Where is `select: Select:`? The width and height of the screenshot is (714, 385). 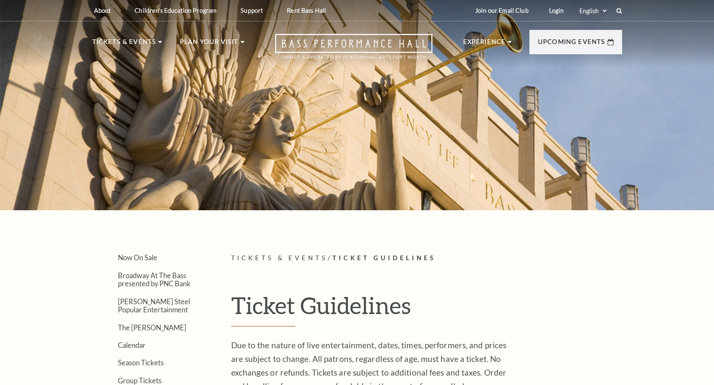
select: Select: is located at coordinates (592, 11).